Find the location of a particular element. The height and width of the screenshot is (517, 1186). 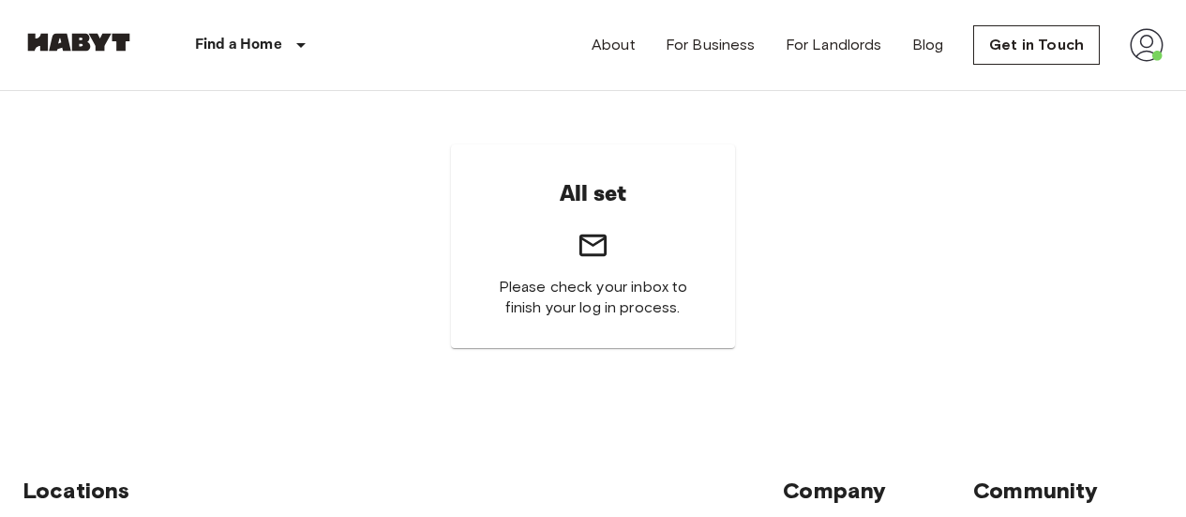

h6: All set is located at coordinates (594, 194).